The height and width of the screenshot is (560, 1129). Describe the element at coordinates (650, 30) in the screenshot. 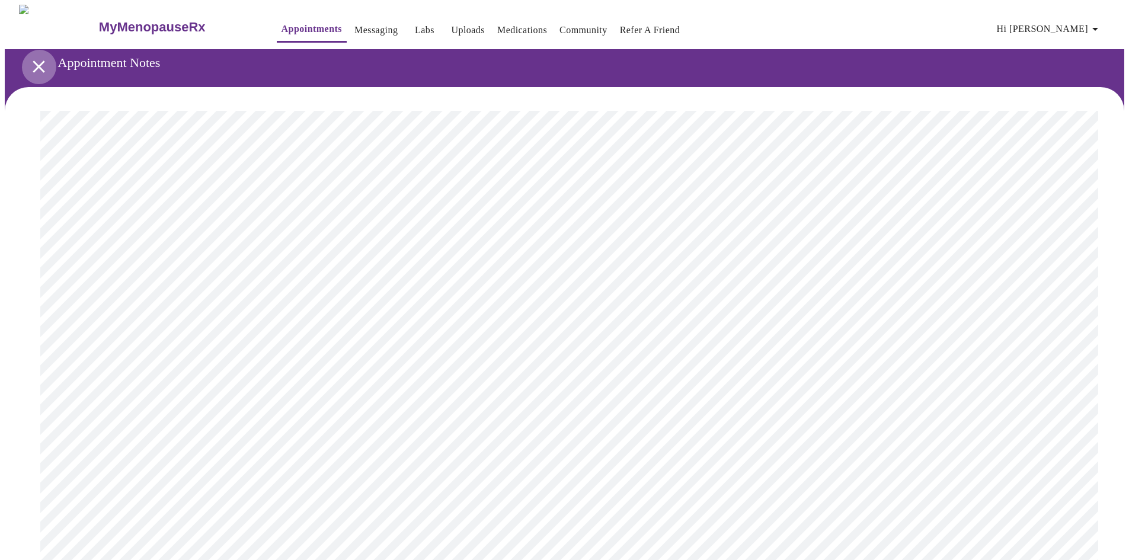

I see `a: Refer a Friend` at that location.